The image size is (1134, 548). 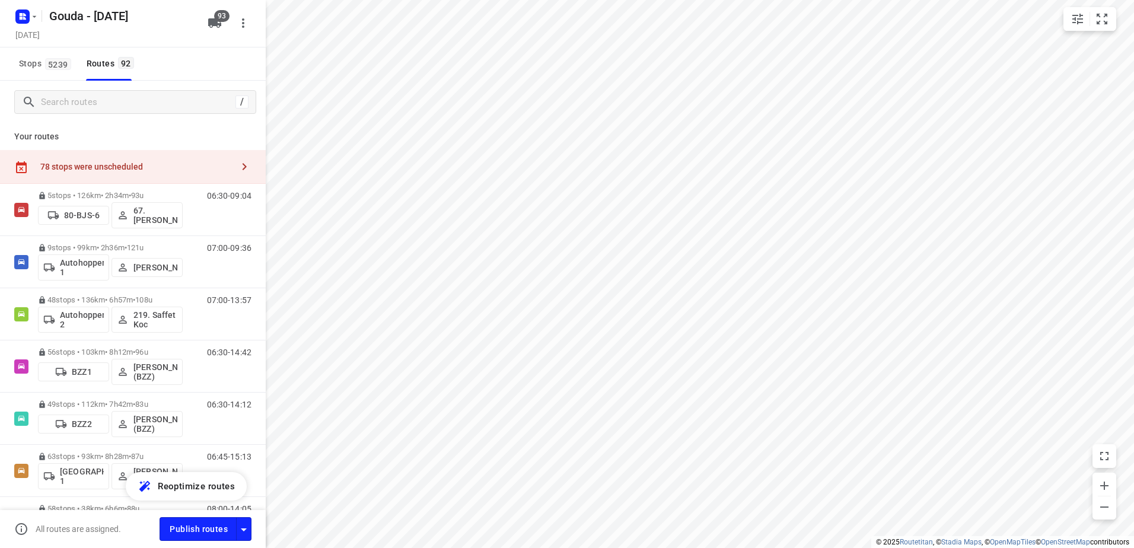 What do you see at coordinates (144, 299) in the screenshot?
I see `span: 108u` at bounding box center [144, 299].